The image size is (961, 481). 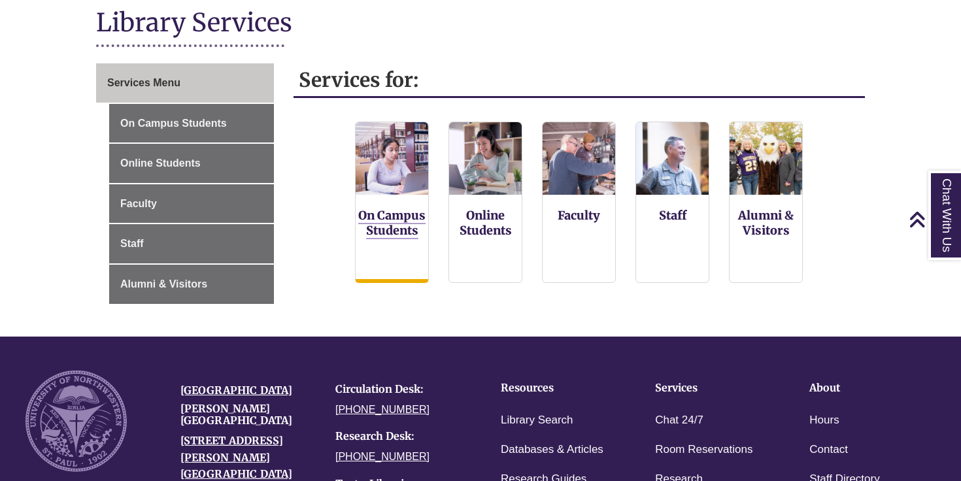 What do you see at coordinates (824, 420) in the screenshot?
I see `a: Hours` at bounding box center [824, 420].